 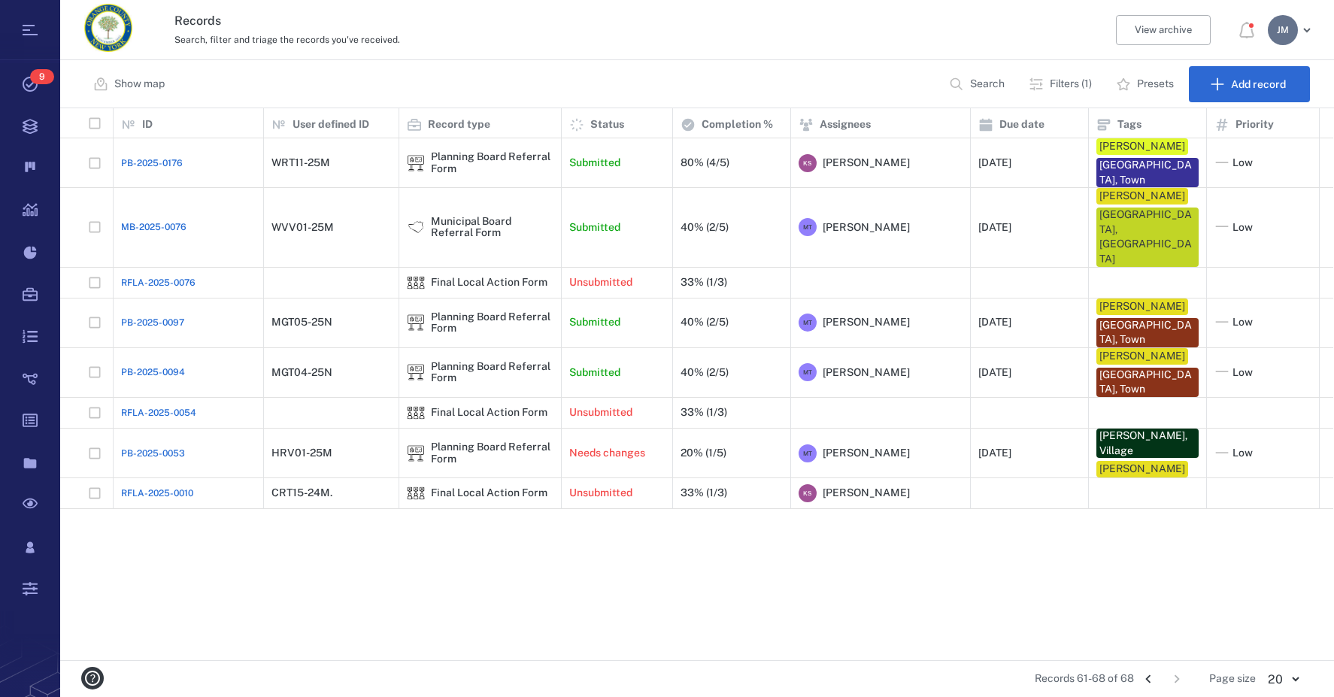 What do you see at coordinates (1162, 679) in the screenshot?
I see `nav: pagination navigation` at bounding box center [1162, 679].